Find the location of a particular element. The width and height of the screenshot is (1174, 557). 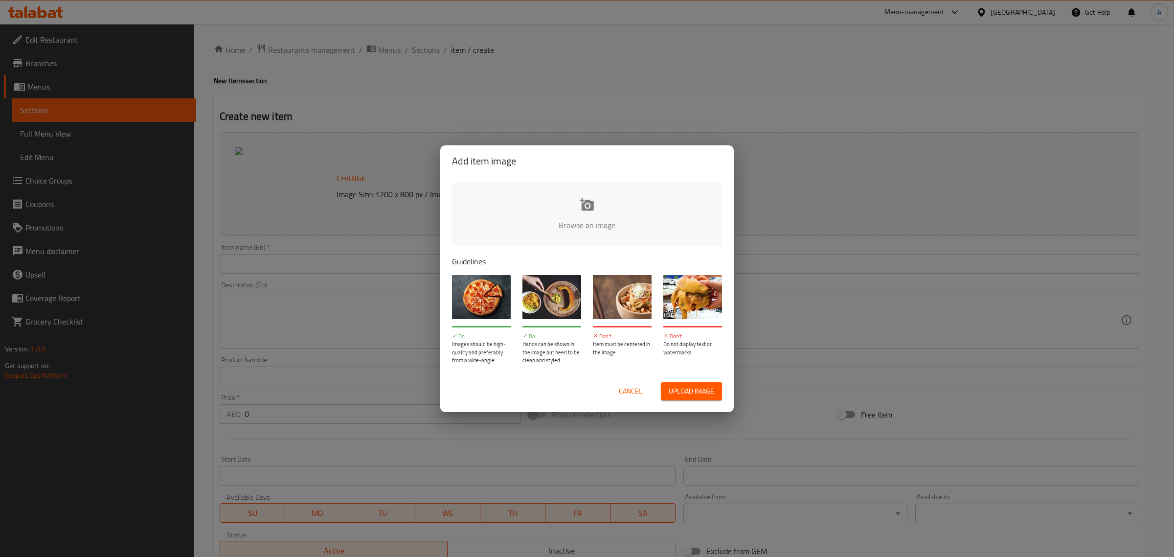

p: Do not display text or watermarks is located at coordinates (693, 348).